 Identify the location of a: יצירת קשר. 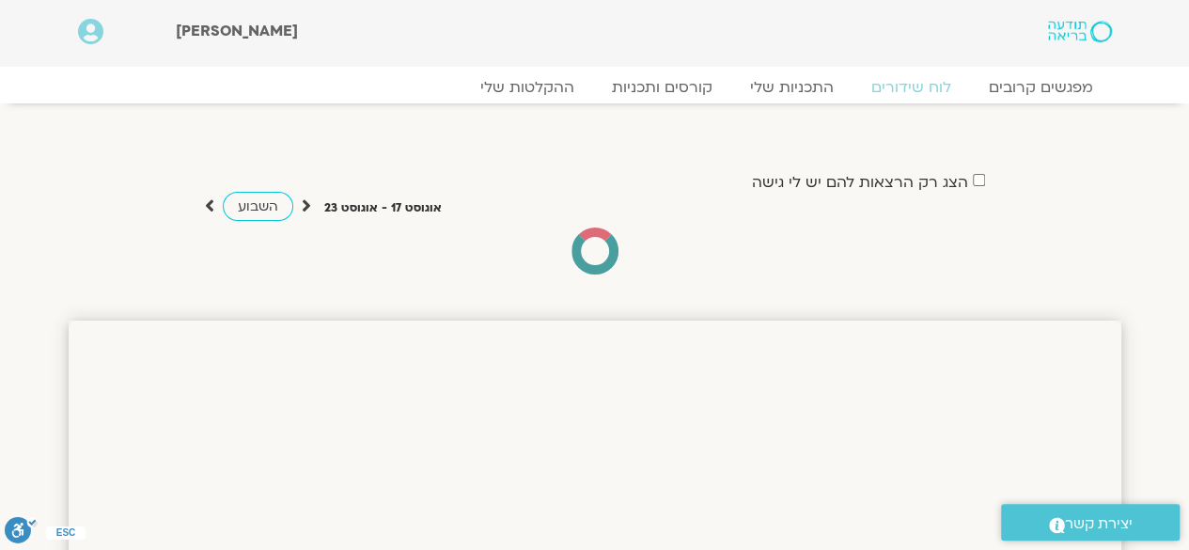
(1090, 522).